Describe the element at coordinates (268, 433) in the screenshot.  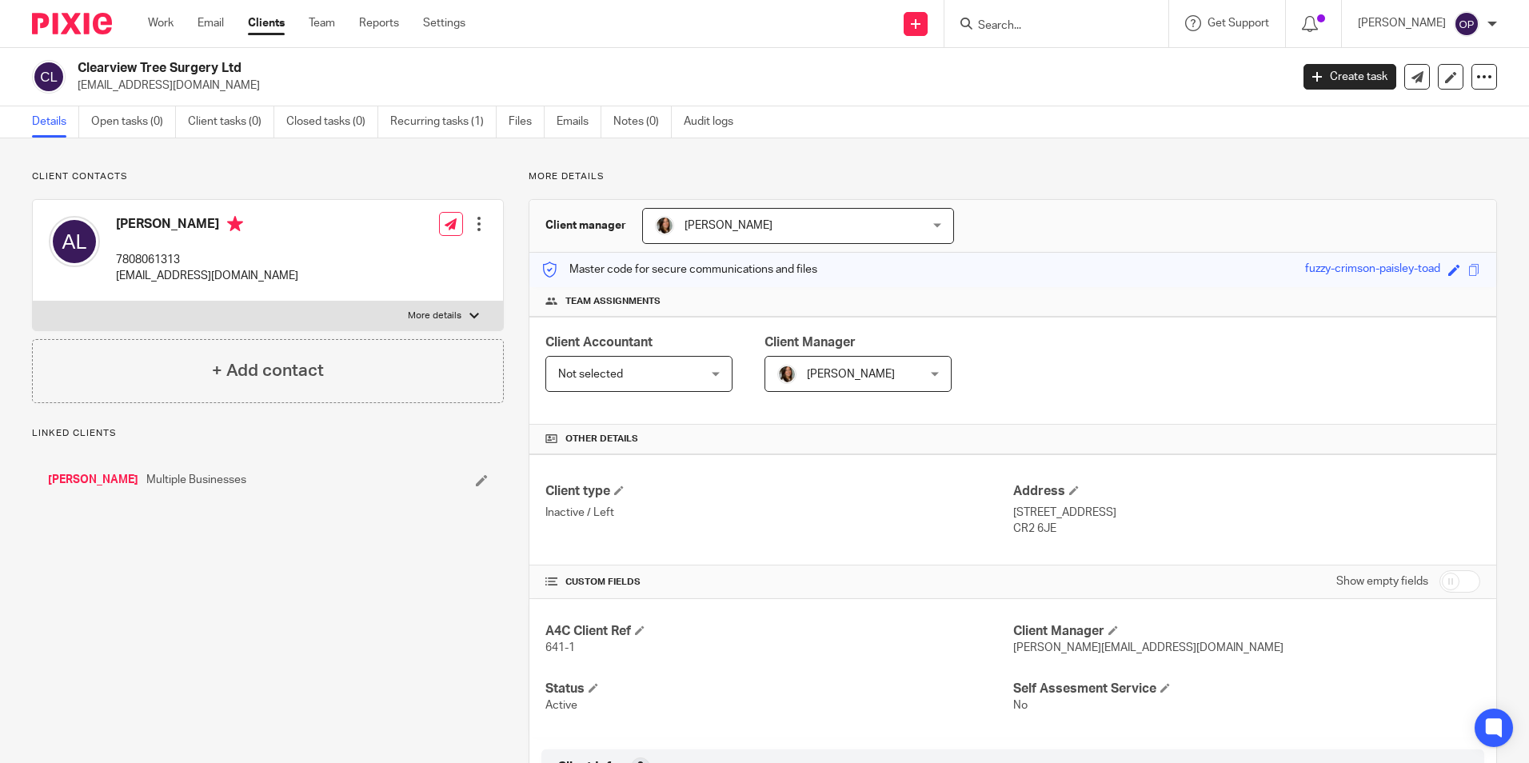
I see `p: Linked clients` at that location.